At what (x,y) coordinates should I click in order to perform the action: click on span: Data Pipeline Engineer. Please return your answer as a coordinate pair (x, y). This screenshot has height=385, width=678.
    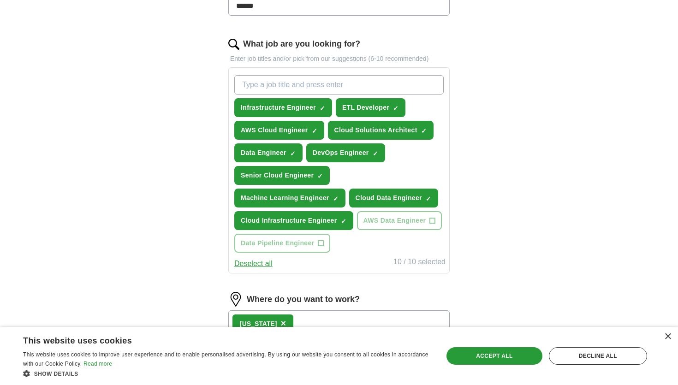
    Looking at the image, I should click on (277, 243).